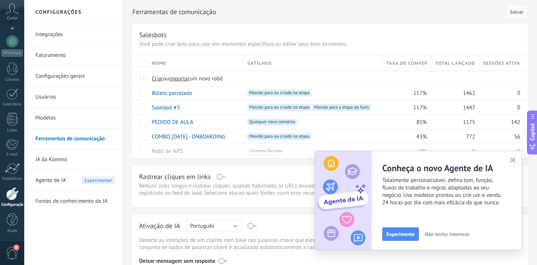  Describe the element at coordinates (51, 181) in the screenshot. I see `span: Agente de IA` at that location.